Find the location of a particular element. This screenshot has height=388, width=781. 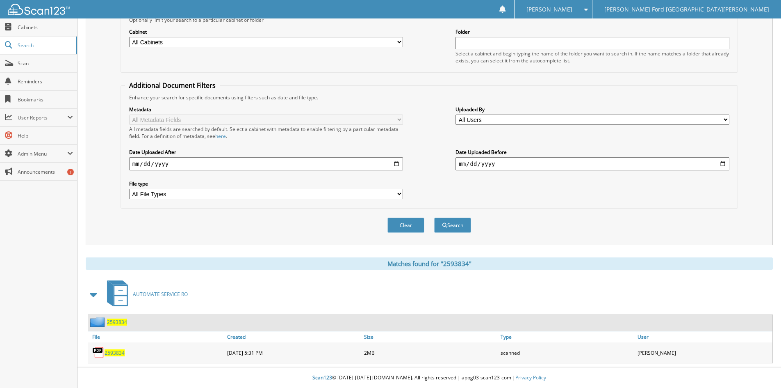

div: 2MB is located at coordinates (431, 352).